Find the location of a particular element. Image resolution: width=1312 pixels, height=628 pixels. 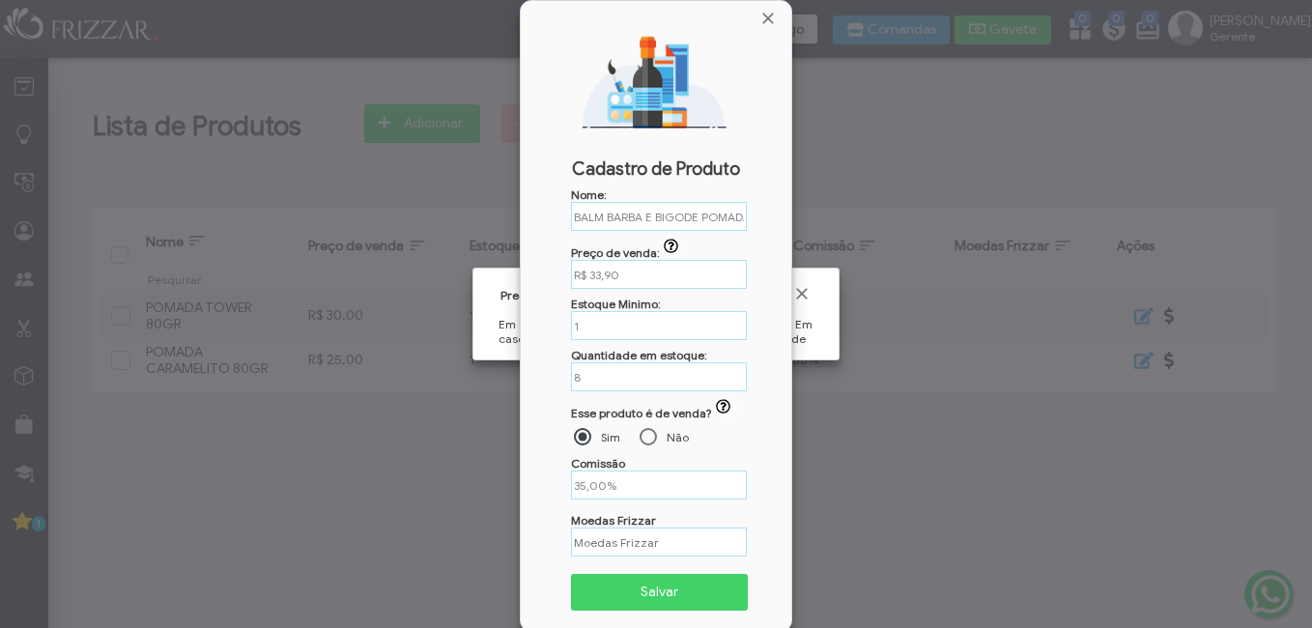

span: Esse produto é de venda? is located at coordinates (641, 412).